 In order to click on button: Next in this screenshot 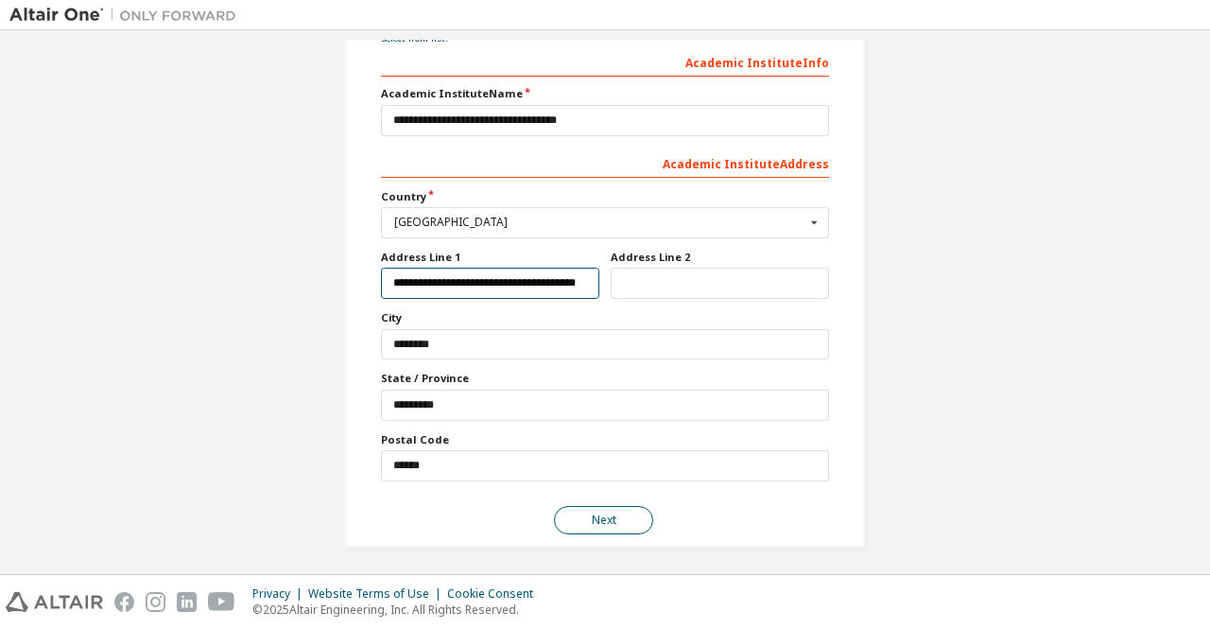, I will do `click(603, 520)`.